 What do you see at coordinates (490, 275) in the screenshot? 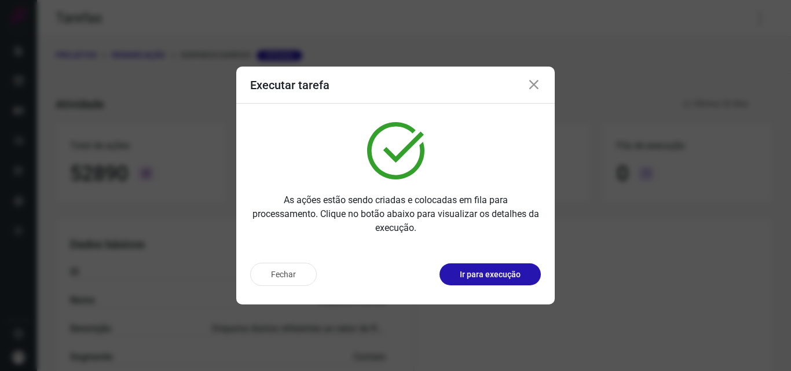
I see `button: Ir para execução` at bounding box center [490, 275].